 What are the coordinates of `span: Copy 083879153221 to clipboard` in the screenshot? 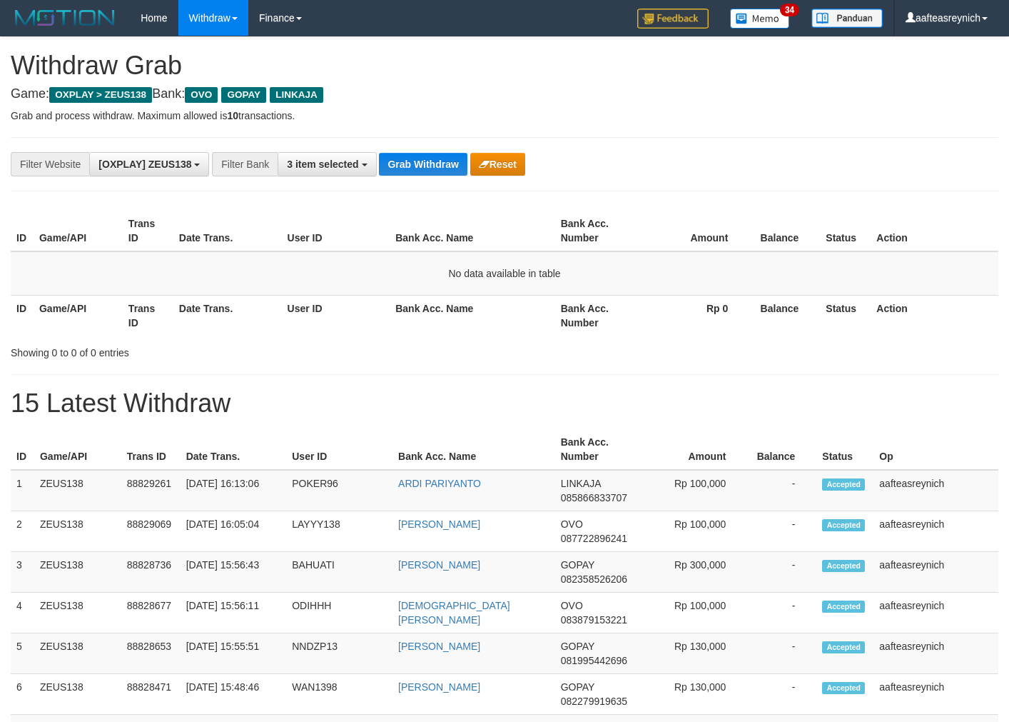 It's located at (594, 620).